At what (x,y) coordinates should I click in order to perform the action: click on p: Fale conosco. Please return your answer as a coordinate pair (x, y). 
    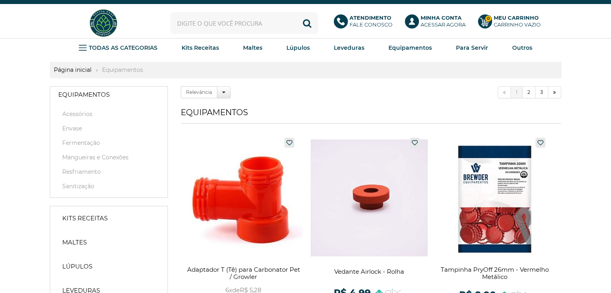
    Looking at the image, I should click on (371, 21).